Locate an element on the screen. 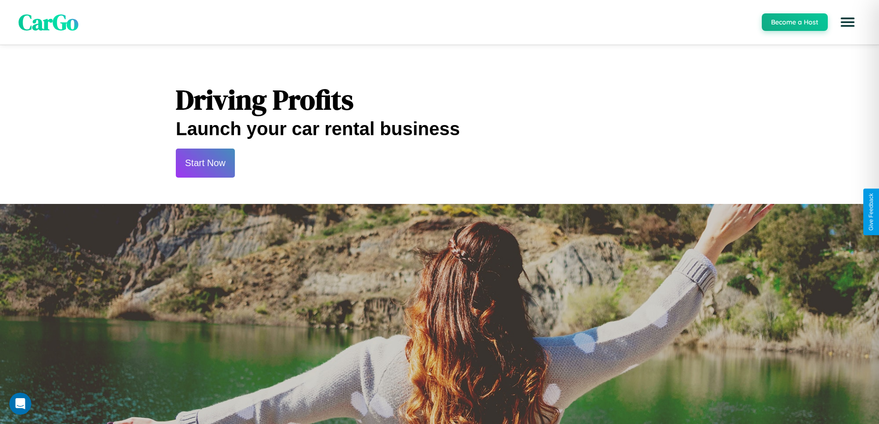 This screenshot has width=879, height=424. span: CarGo is located at coordinates (48, 22).